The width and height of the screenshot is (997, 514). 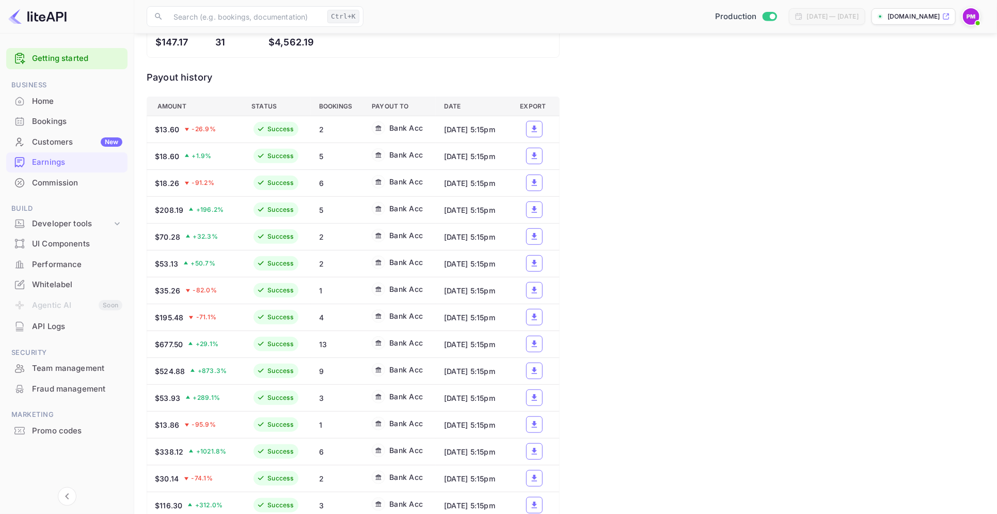 What do you see at coordinates (168, 236) in the screenshot?
I see `div: $70.28` at bounding box center [168, 236].